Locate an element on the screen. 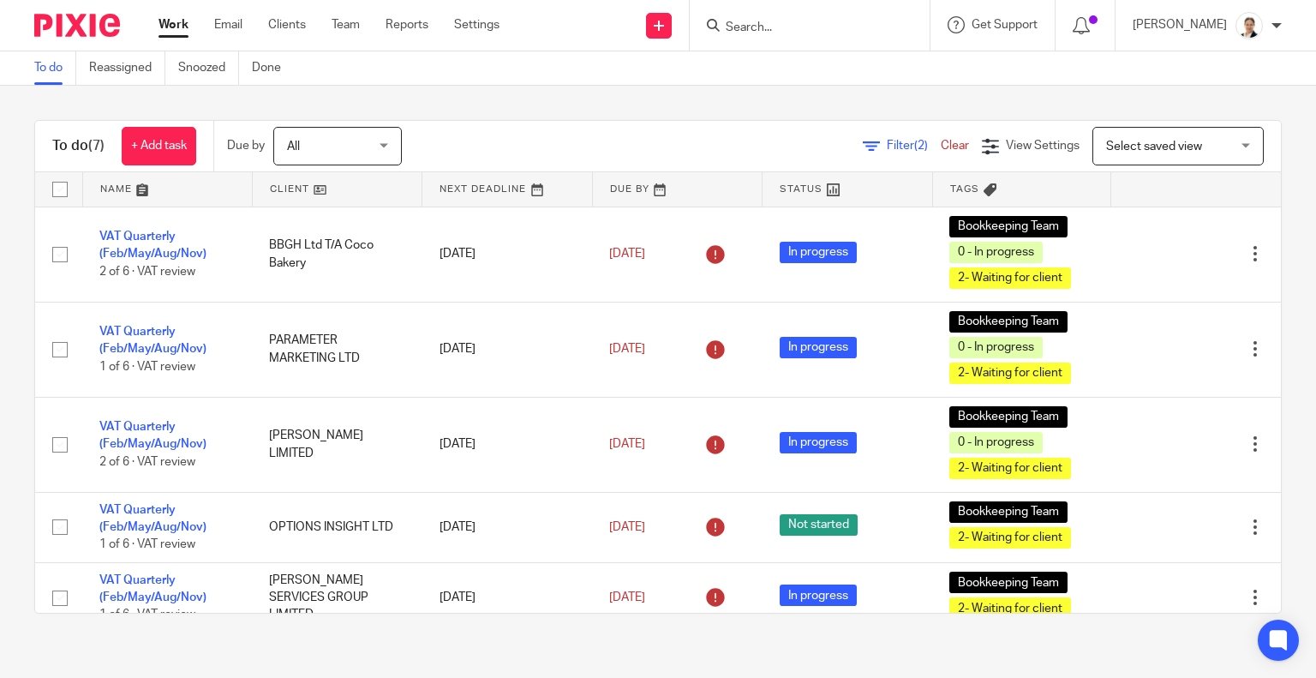  span: Select saved view is located at coordinates (1154, 147).